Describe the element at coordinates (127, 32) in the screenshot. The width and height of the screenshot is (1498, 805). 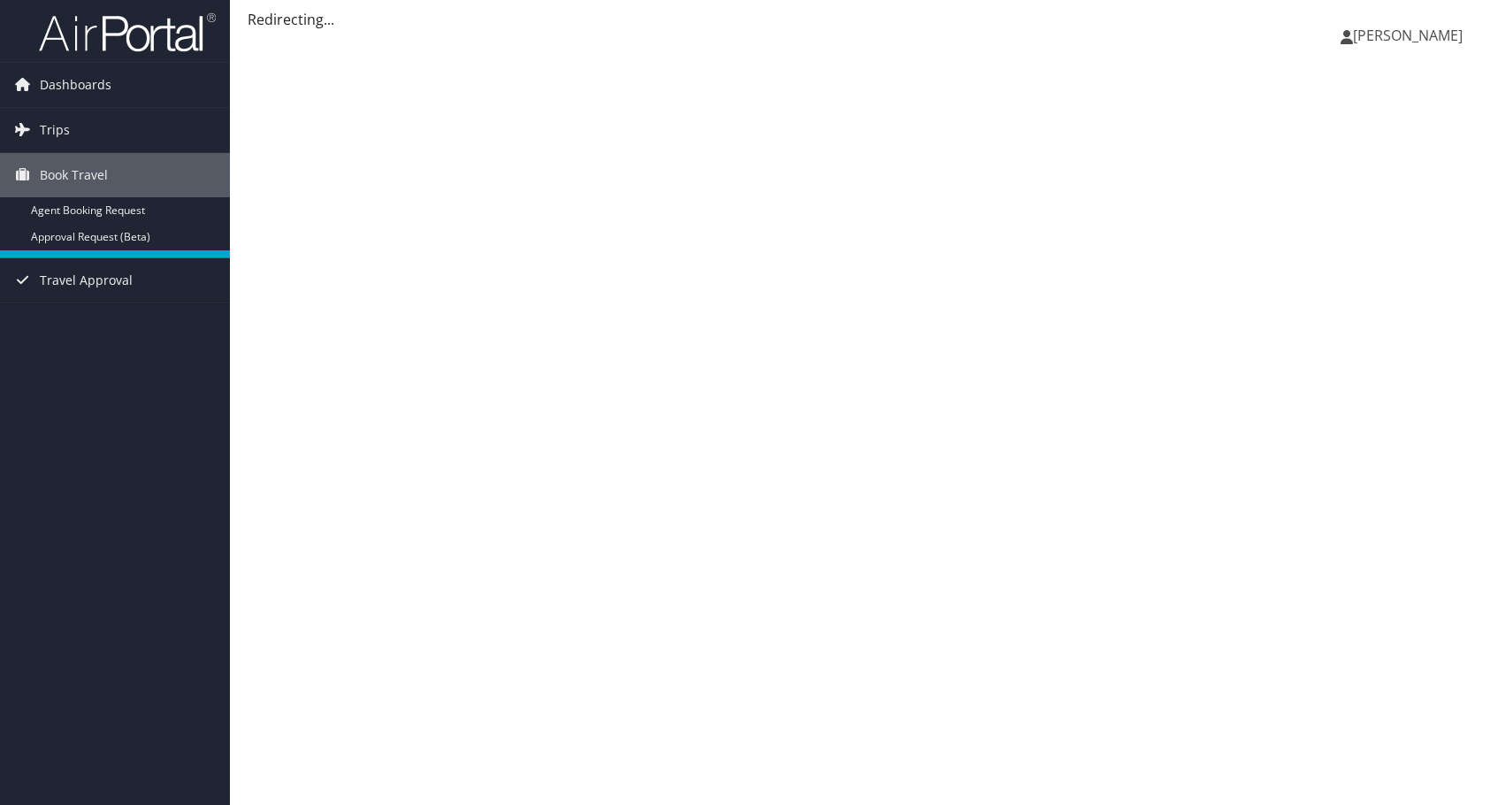
I see `img: airportal-logo.png` at that location.